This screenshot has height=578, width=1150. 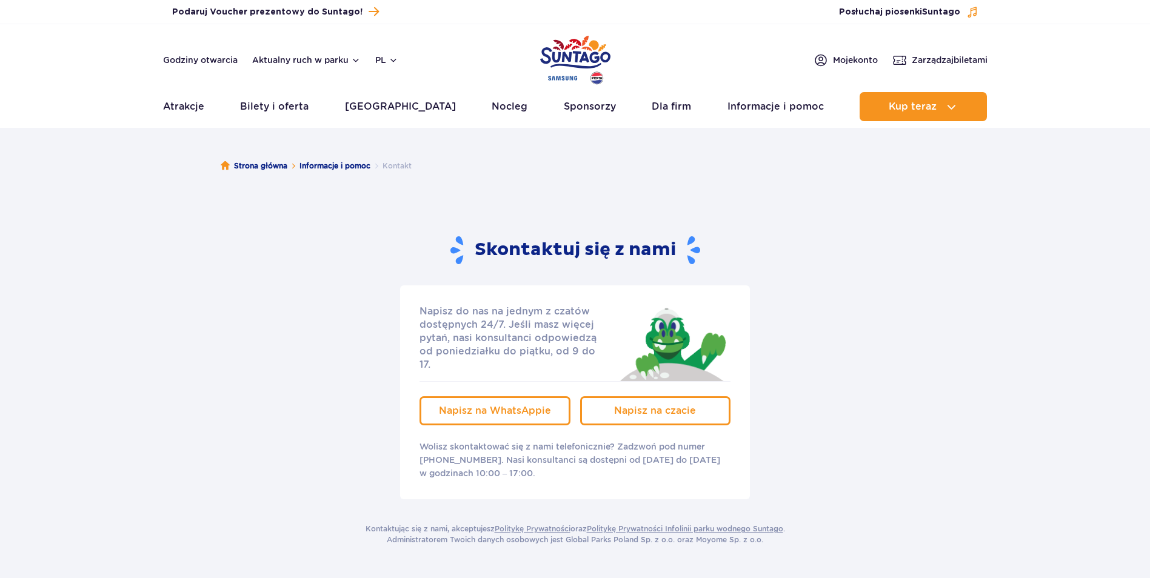 What do you see at coordinates (275, 12) in the screenshot?
I see `a: Podaruj Voucher prezentowy do Suntago!` at bounding box center [275, 12].